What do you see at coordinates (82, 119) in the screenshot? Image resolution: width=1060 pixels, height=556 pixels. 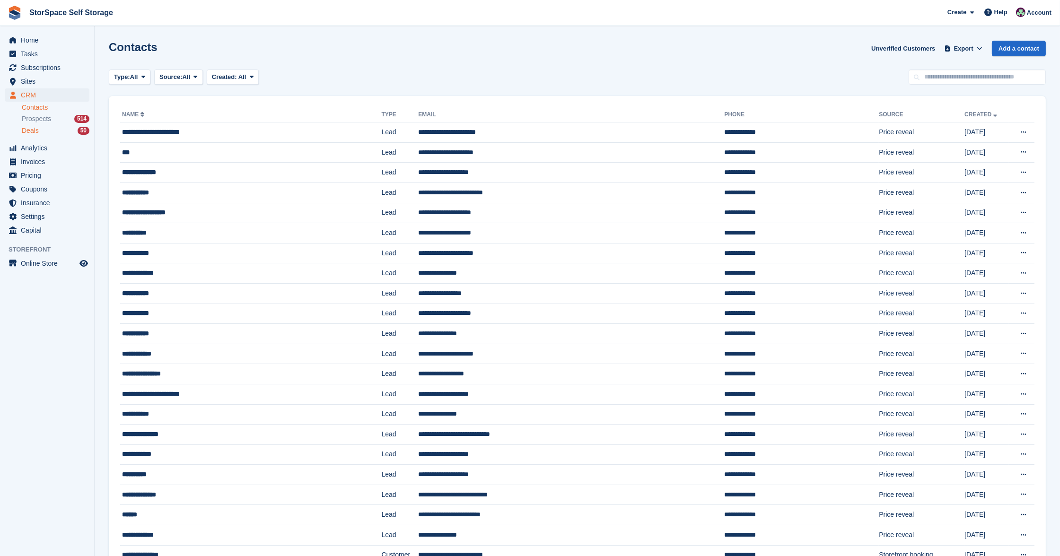 I see `div: 514` at bounding box center [82, 119].